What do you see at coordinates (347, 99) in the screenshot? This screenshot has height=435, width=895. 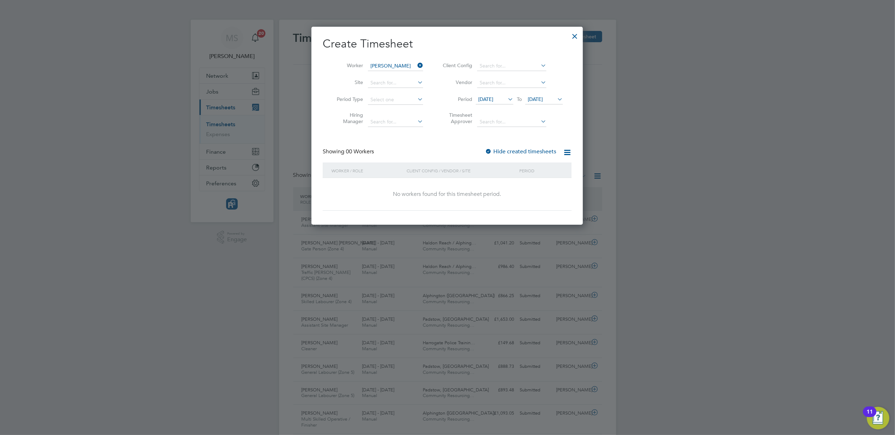 I see `label: Period Type` at bounding box center [347, 99].